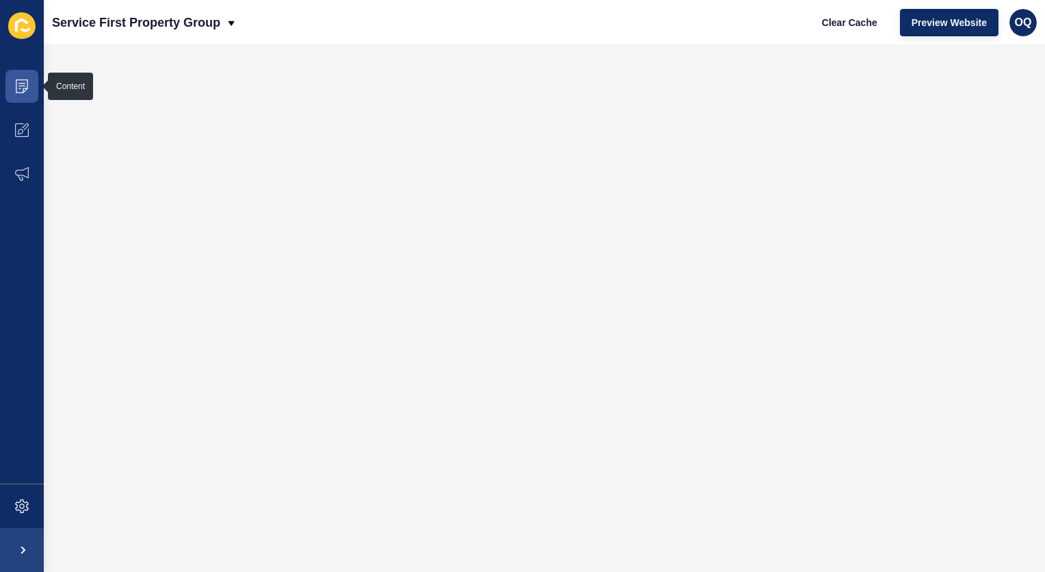  What do you see at coordinates (949, 23) in the screenshot?
I see `span: Preview Website` at bounding box center [949, 23].